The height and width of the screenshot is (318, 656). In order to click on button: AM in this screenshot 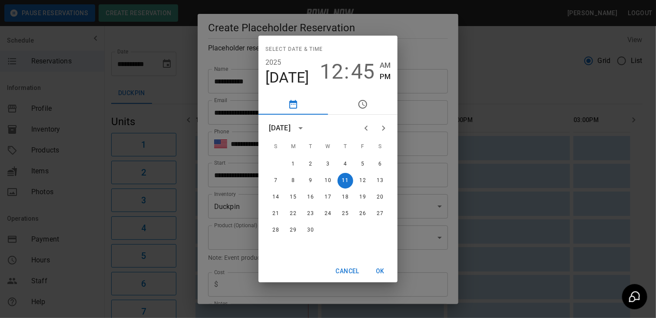, I will do `click(385, 65)`.